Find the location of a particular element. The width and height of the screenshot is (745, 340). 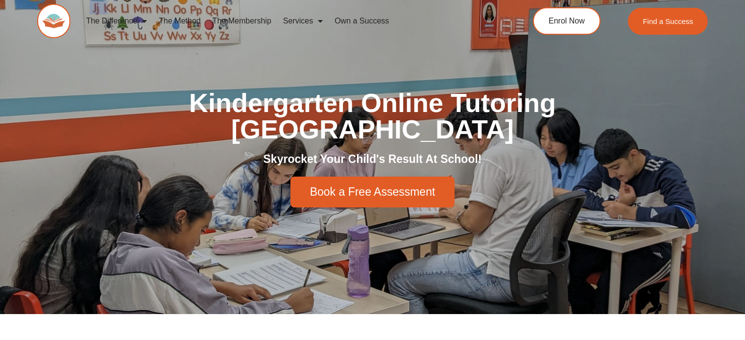

nav: Menu is located at coordinates (287, 21).